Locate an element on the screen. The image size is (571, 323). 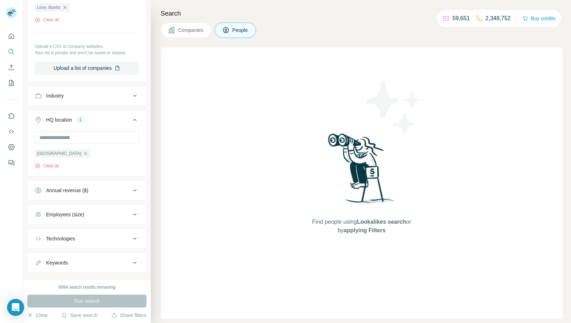
button: Enrich CSV is located at coordinates (11, 67).